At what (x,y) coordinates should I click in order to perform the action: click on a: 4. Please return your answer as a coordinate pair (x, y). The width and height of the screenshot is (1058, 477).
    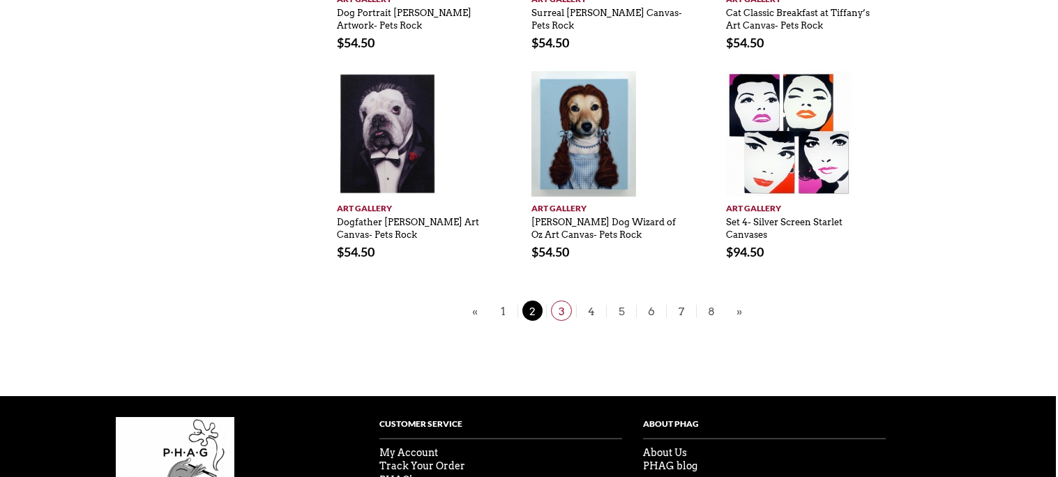
    Looking at the image, I should click on (591, 311).